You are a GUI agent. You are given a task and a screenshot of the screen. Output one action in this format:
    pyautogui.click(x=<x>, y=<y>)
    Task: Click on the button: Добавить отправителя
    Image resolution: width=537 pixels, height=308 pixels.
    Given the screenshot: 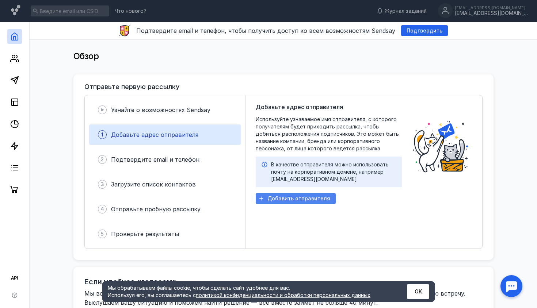 What is the action you would take?
    pyautogui.click(x=296, y=199)
    